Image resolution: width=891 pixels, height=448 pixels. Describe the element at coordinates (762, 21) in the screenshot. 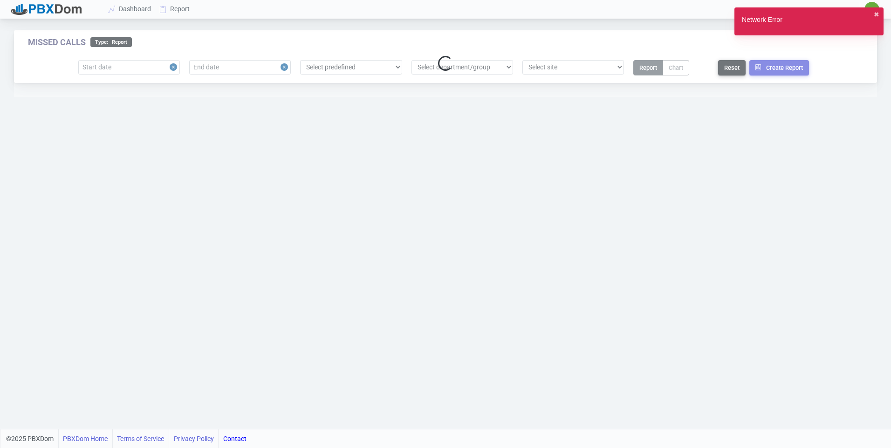

I see `div: Network Error` at that location.